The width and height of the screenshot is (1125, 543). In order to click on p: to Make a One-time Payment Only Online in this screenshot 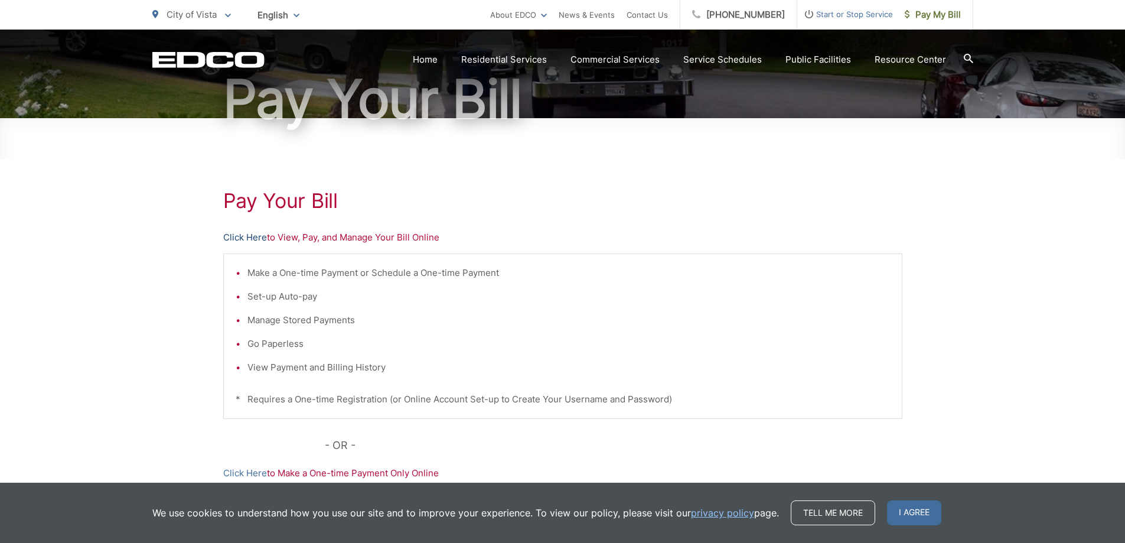, I will do `click(563, 473)`.